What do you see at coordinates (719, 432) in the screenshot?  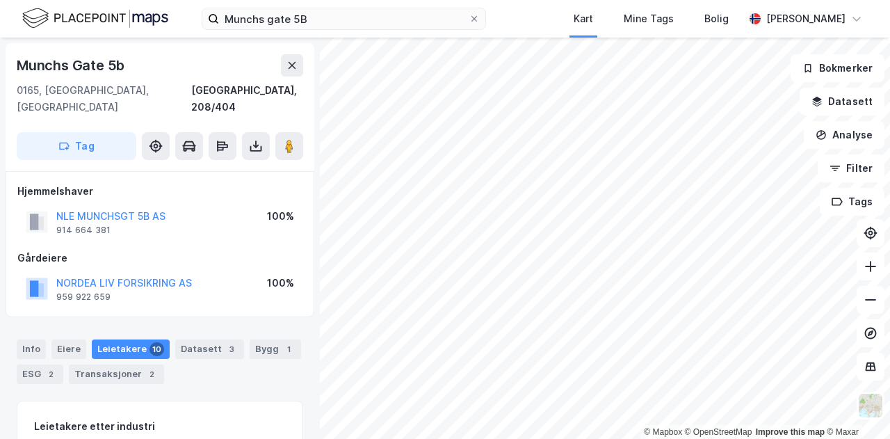 I see `a: OpenStreetMap` at bounding box center [719, 432].